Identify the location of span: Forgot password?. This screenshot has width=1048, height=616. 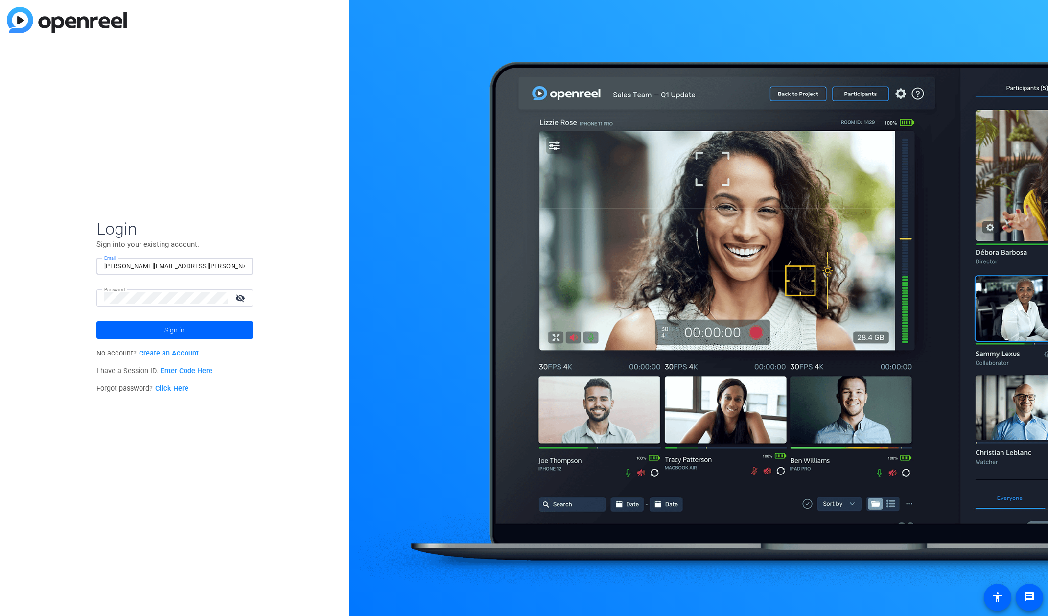
(142, 388).